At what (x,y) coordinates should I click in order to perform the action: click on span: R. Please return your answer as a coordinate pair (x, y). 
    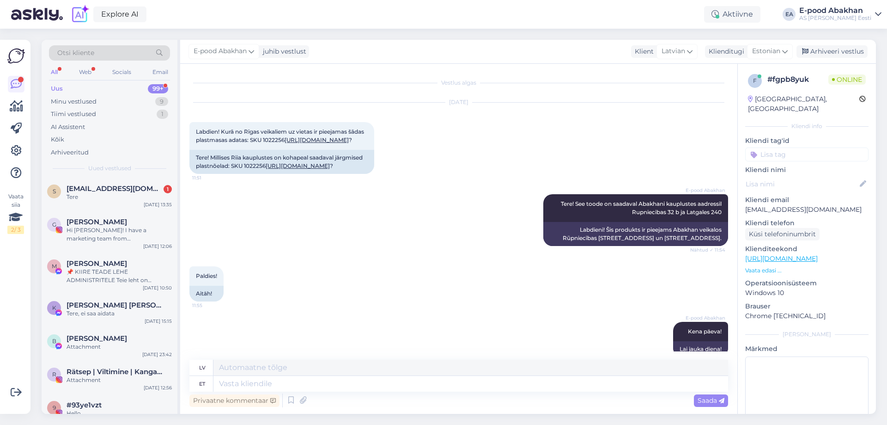
    Looking at the image, I should click on (54, 374).